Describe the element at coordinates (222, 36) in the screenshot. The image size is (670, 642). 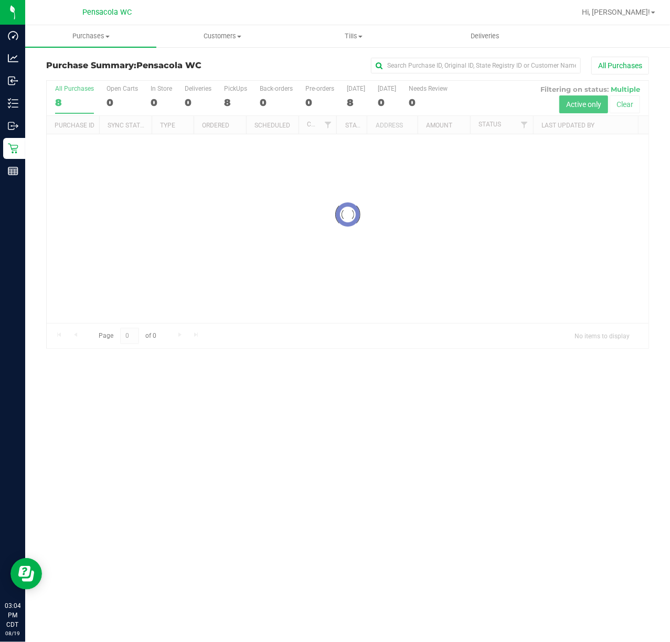
I see `a: Customers` at that location.